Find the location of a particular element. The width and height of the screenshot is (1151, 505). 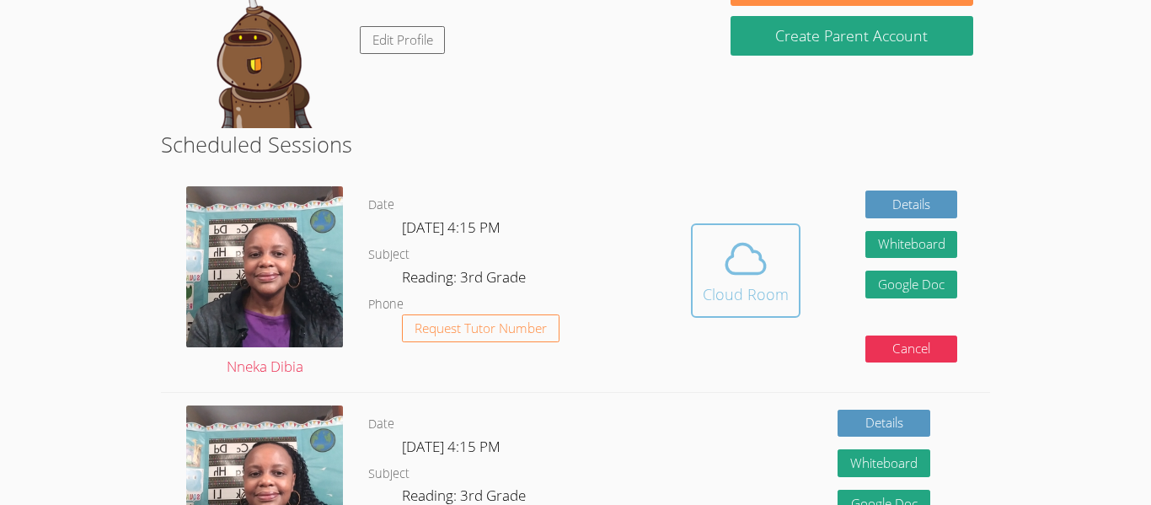

h2: Scheduled Sessions is located at coordinates (576, 144).